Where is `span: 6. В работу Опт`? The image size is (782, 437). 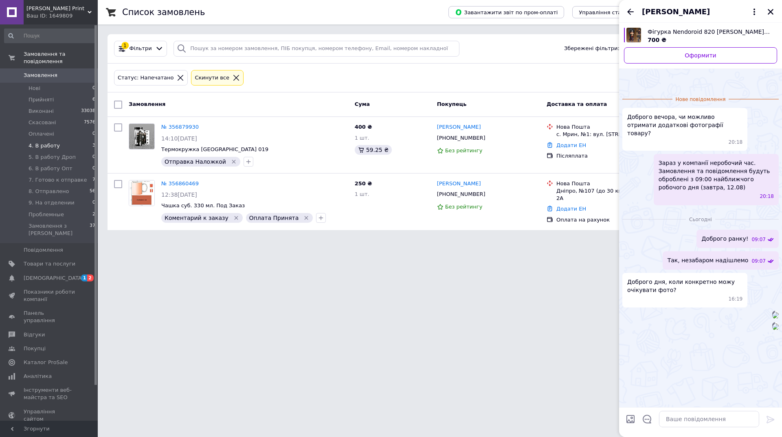
span: 6. В работу Опт is located at coordinates (50, 169).